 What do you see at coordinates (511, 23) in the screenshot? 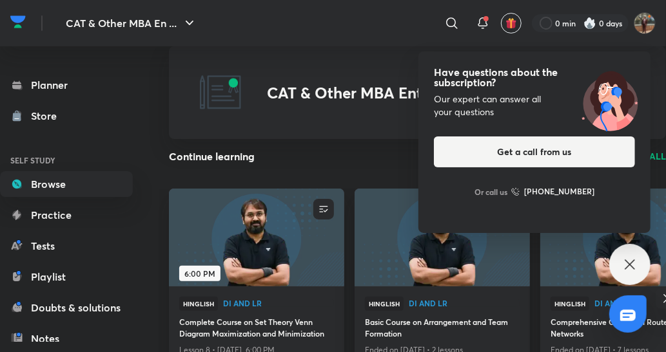
I see `button: avatar` at bounding box center [511, 23].